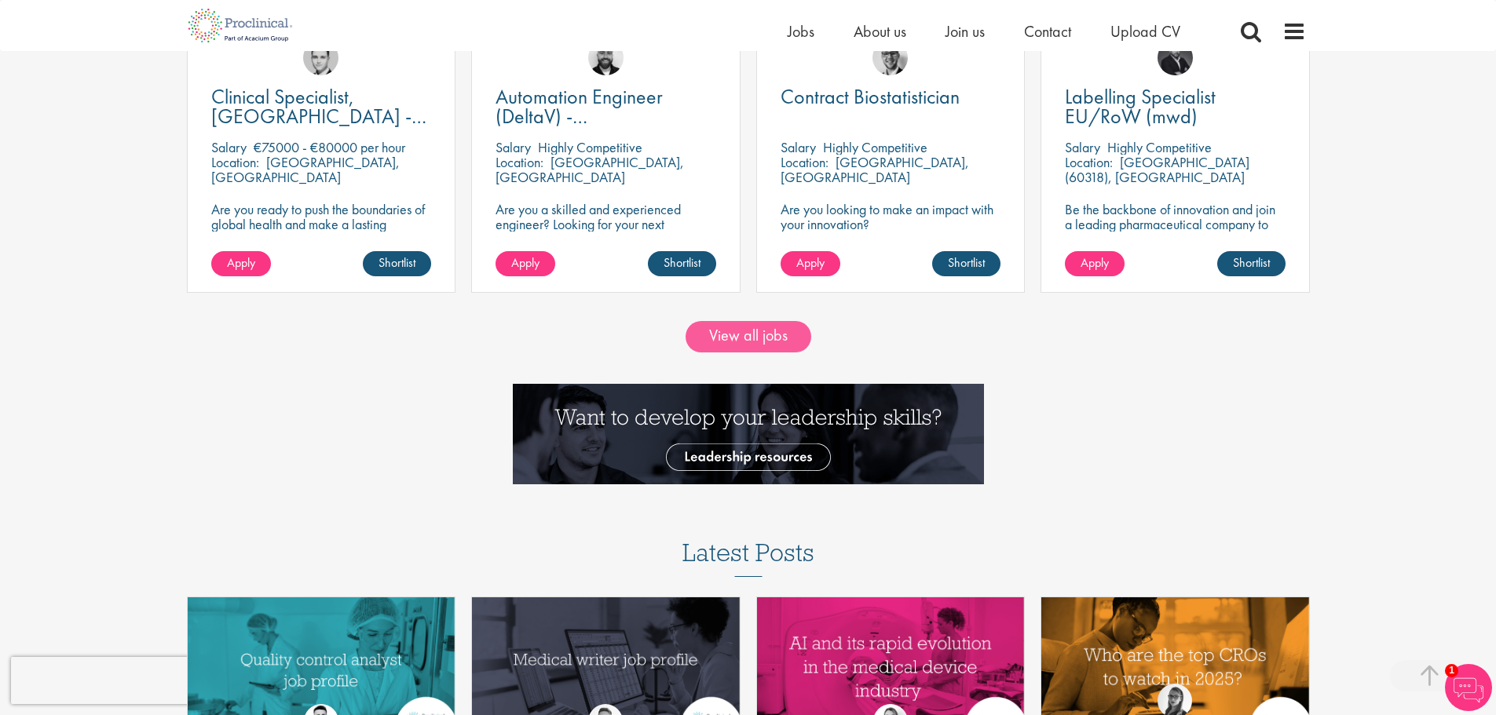 This screenshot has width=1496, height=715. I want to click on span: 1, so click(1451, 671).